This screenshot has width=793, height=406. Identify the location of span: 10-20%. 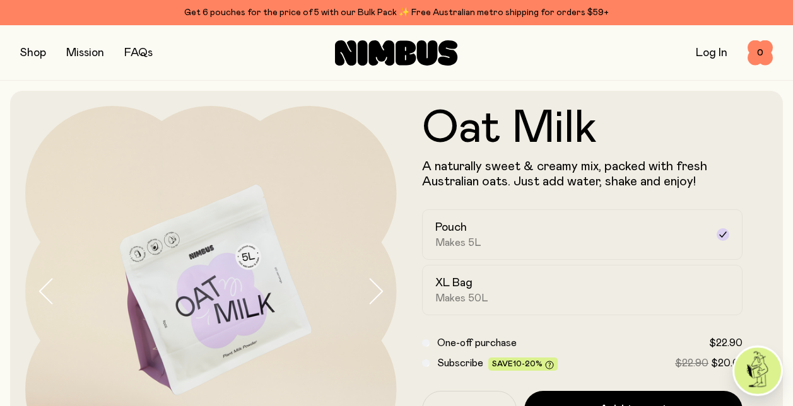
(527, 364).